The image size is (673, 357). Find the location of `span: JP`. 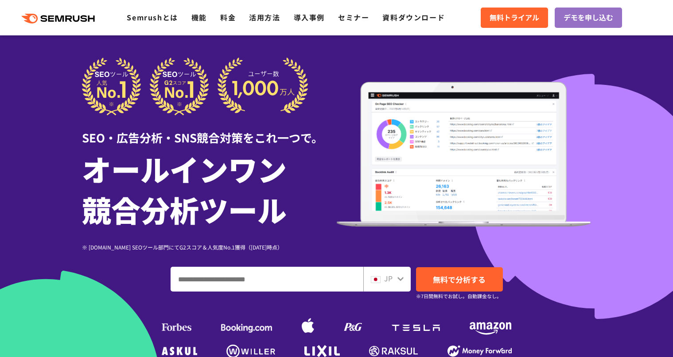

span: JP is located at coordinates (388, 279).